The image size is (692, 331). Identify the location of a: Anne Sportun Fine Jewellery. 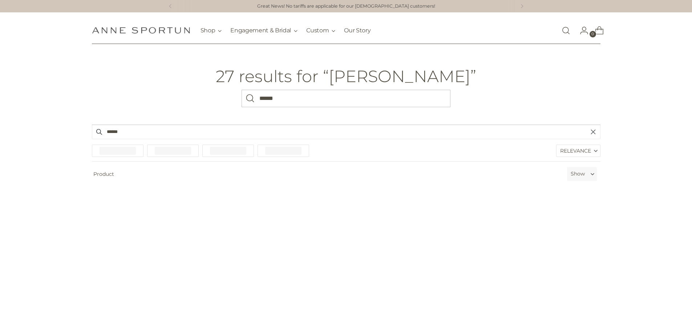
(141, 30).